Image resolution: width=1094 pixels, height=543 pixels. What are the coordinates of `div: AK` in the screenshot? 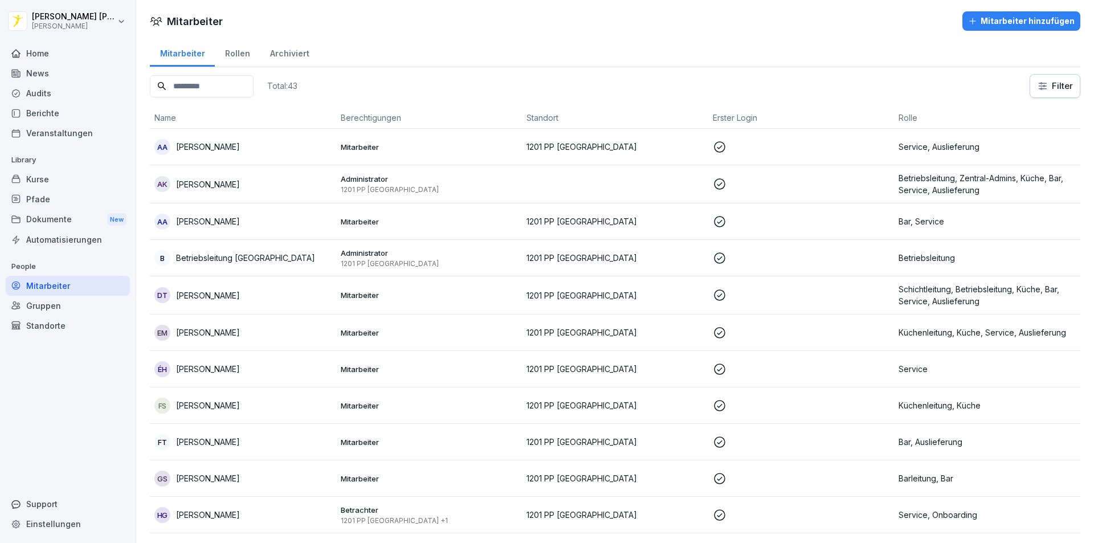 It's located at (162, 184).